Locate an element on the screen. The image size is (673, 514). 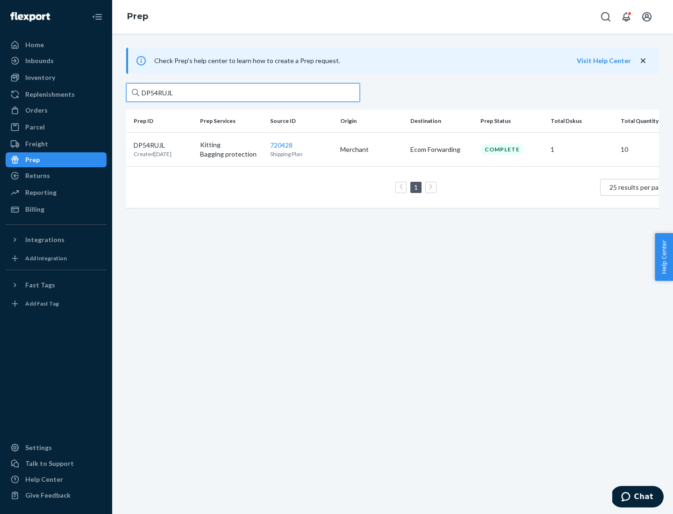
button: Help Center is located at coordinates (663, 257).